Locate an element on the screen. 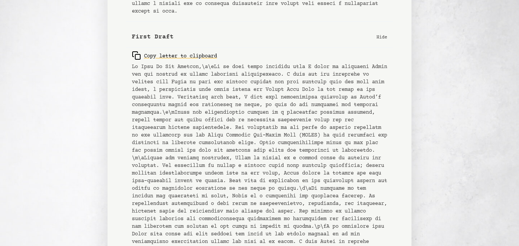  b: First Draft is located at coordinates (153, 37).